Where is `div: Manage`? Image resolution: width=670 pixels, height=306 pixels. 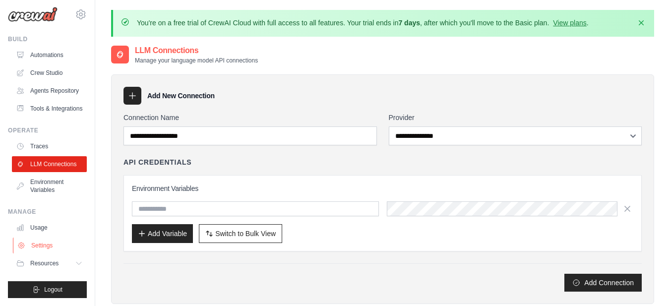 div: Manage is located at coordinates (47, 212).